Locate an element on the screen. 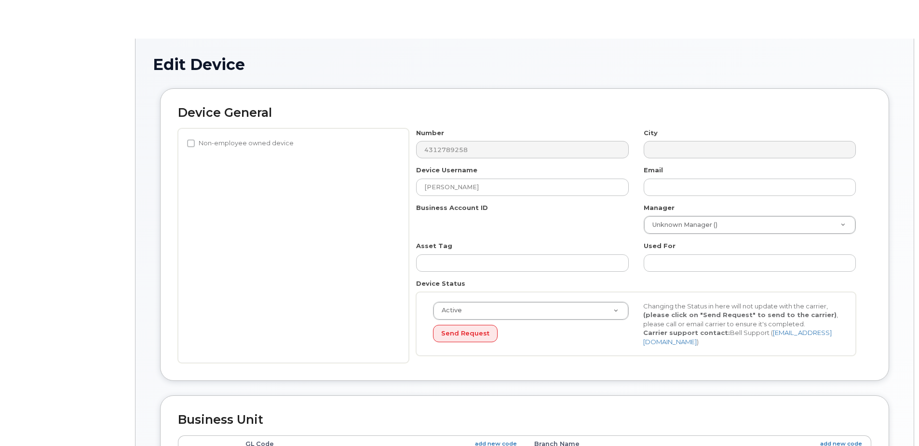 This screenshot has height=446, width=919. label: City is located at coordinates (651, 133).